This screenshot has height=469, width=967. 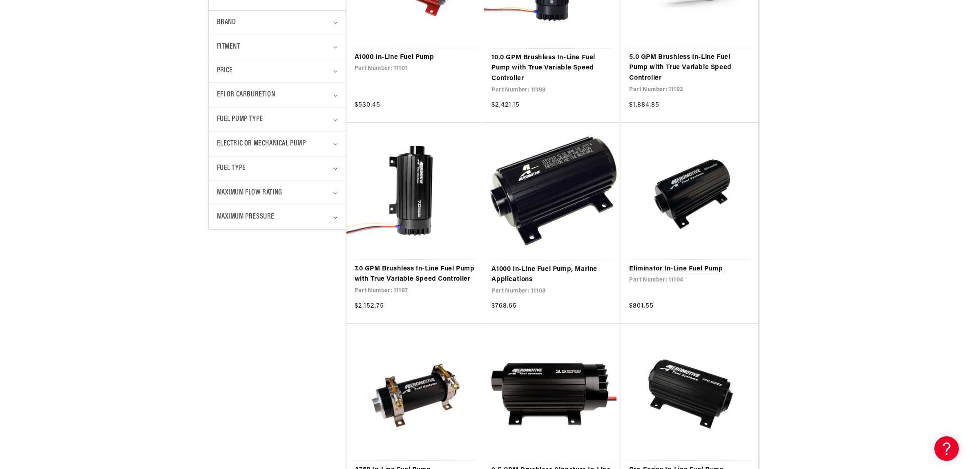 I want to click on span: Maximum Flow Rating, so click(x=250, y=193).